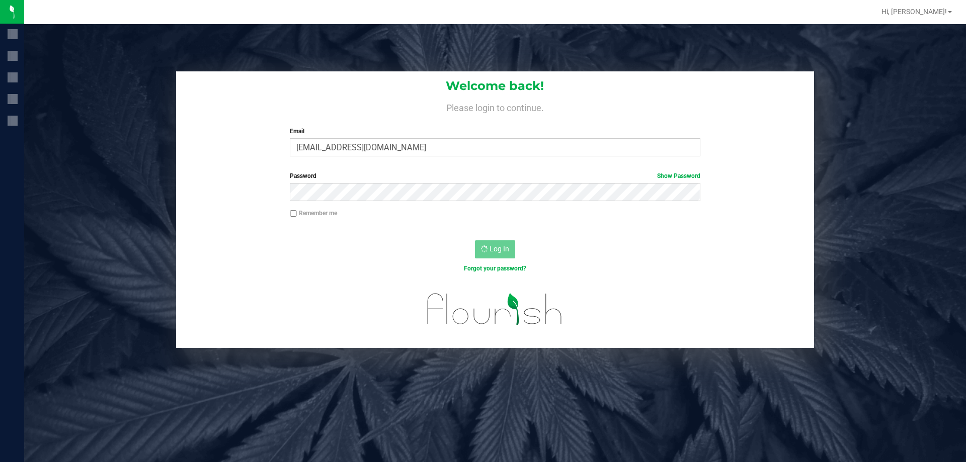 This screenshot has width=966, height=462. Describe the element at coordinates (494, 309) in the screenshot. I see `img: flourish_logo.svg` at that location.